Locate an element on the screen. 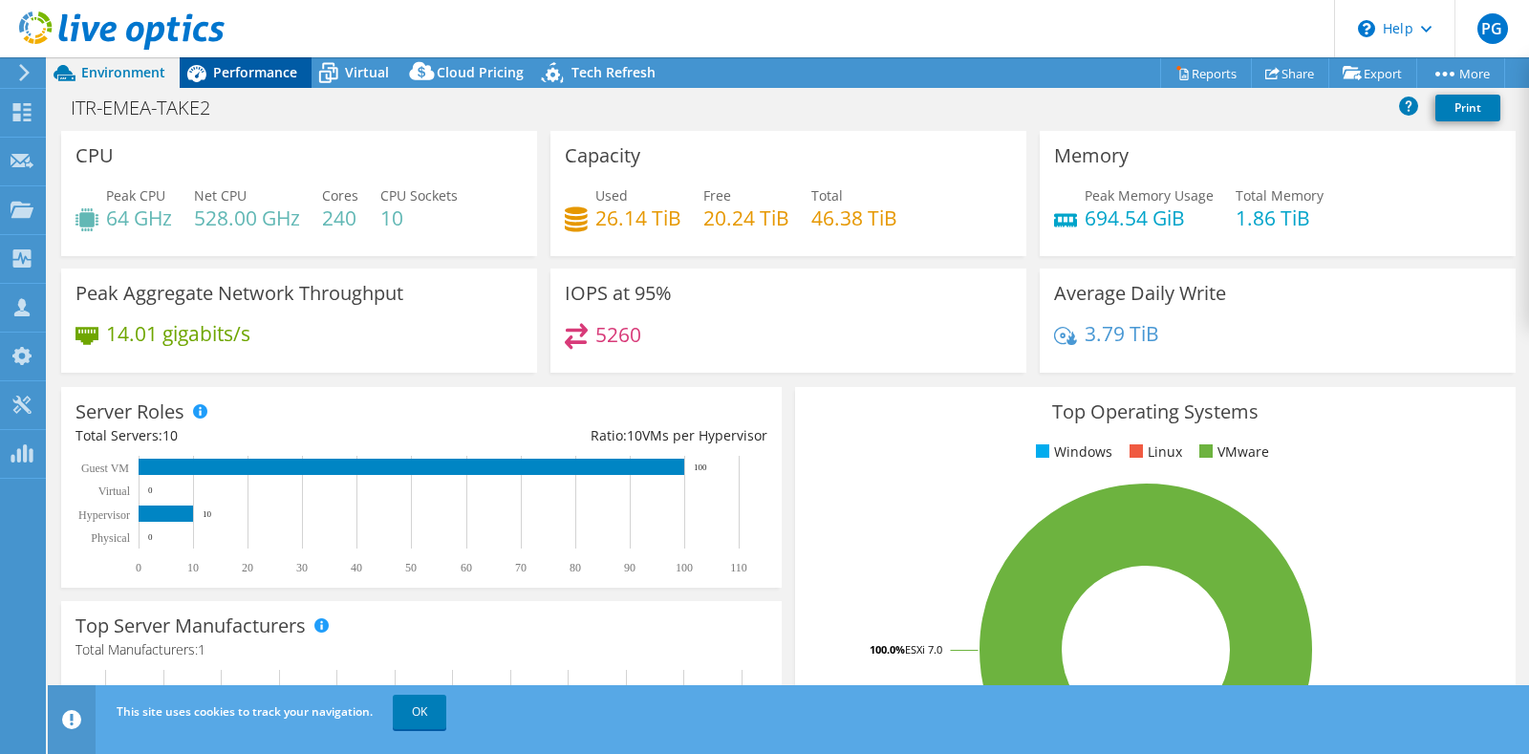 The height and width of the screenshot is (754, 1529). div: Total Servers: is located at coordinates (248, 436).